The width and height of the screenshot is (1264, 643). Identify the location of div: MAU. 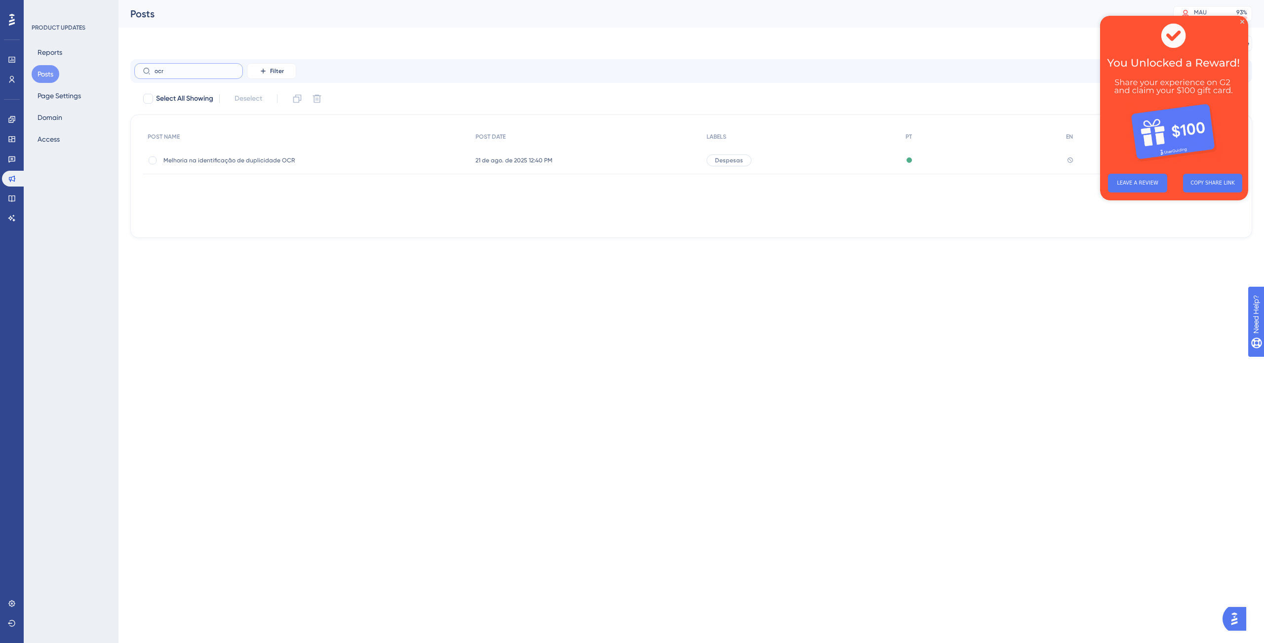
(1200, 12).